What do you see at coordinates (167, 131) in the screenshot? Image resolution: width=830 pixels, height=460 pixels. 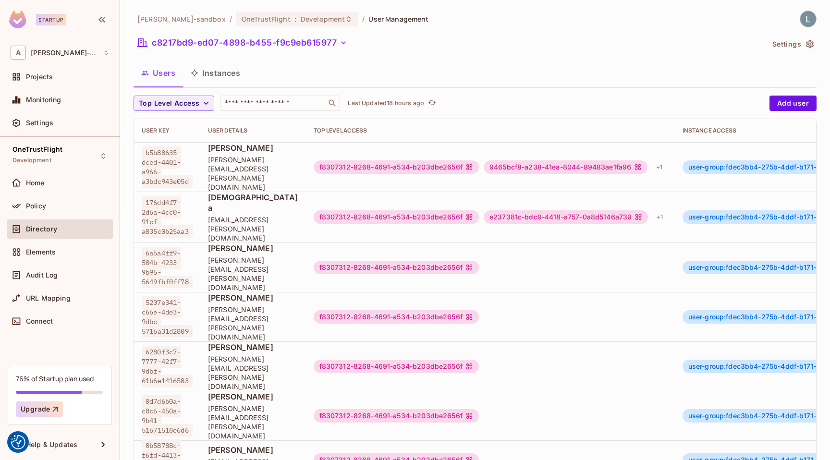 I see `div: User Key` at bounding box center [167, 131].